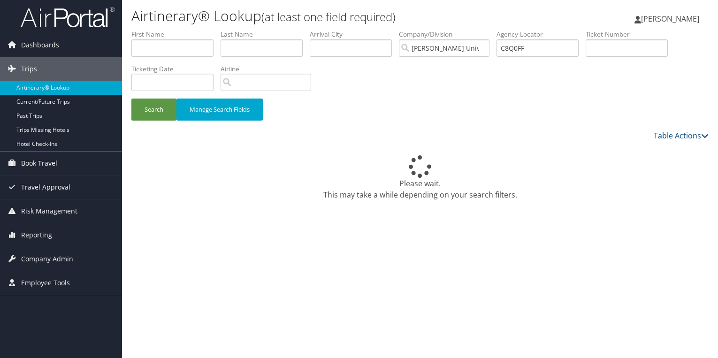 The height and width of the screenshot is (358, 718). What do you see at coordinates (39, 163) in the screenshot?
I see `span: Book Travel` at bounding box center [39, 163].